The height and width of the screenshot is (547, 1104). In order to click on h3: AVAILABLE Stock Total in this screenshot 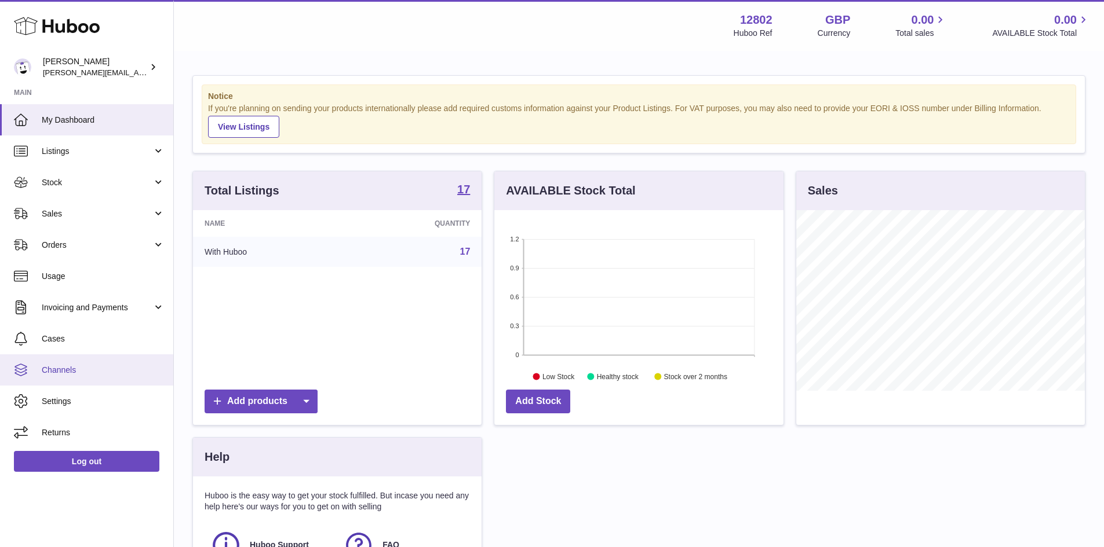, I will do `click(570, 191)`.